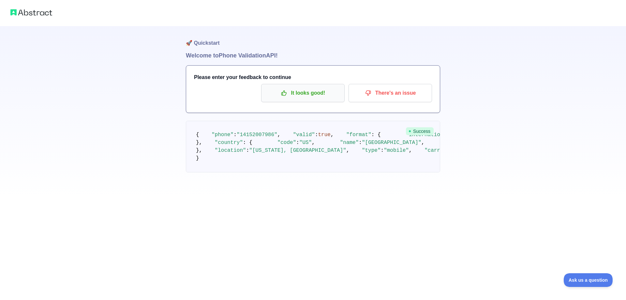  Describe the element at coordinates (371, 150) in the screenshot. I see `span: "type"` at that location.